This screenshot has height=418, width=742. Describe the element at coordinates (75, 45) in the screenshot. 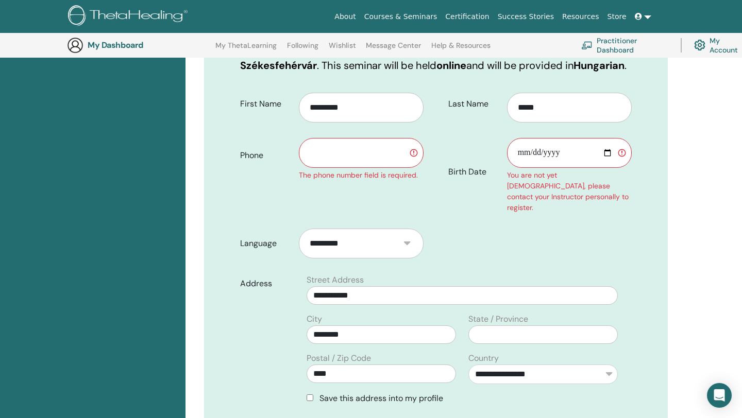

I see `img: generic-user-icon.jpg` at that location.